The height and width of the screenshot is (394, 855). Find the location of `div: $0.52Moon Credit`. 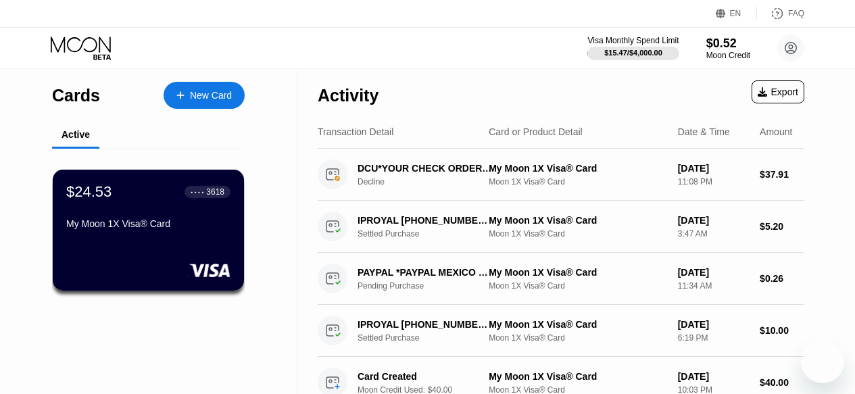

div: $0.52Moon Credit is located at coordinates (728, 48).